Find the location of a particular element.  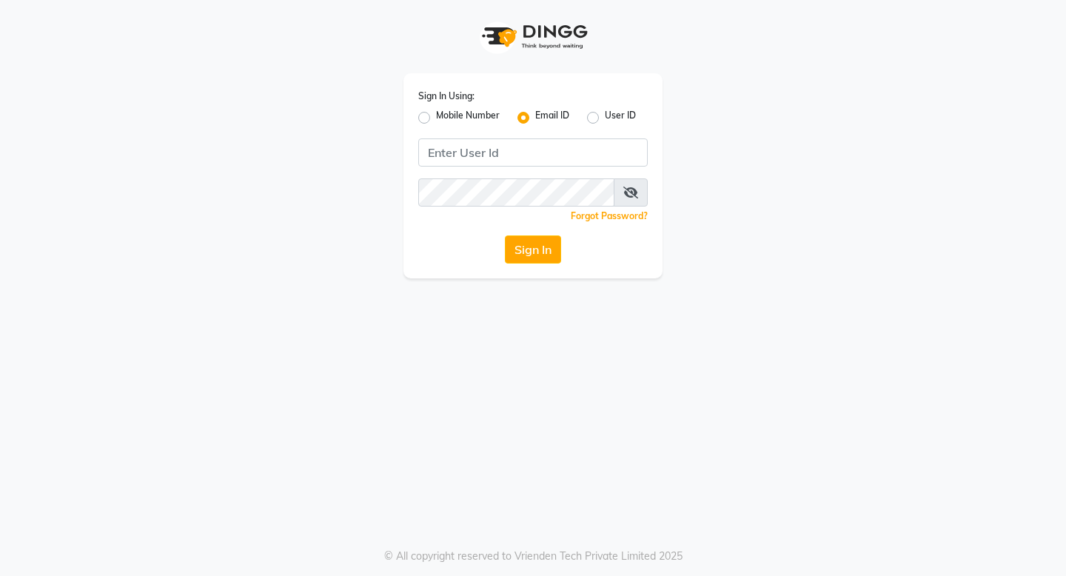

img: logo1.svg is located at coordinates (533, 36).